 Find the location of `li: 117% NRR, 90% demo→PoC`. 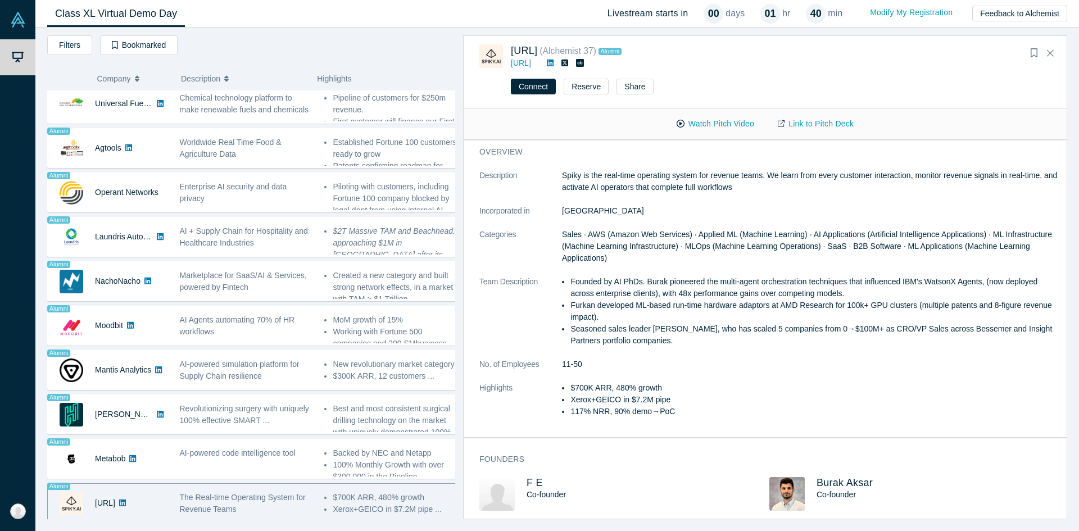

li: 117% NRR, 90% demo→PoC is located at coordinates (815, 411).